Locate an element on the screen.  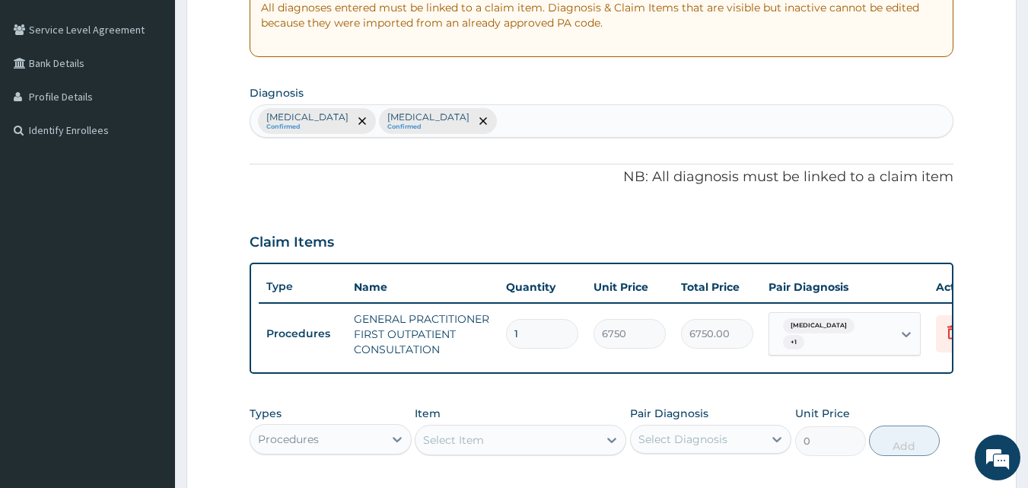
span: We're online! is located at coordinates (149, 224).